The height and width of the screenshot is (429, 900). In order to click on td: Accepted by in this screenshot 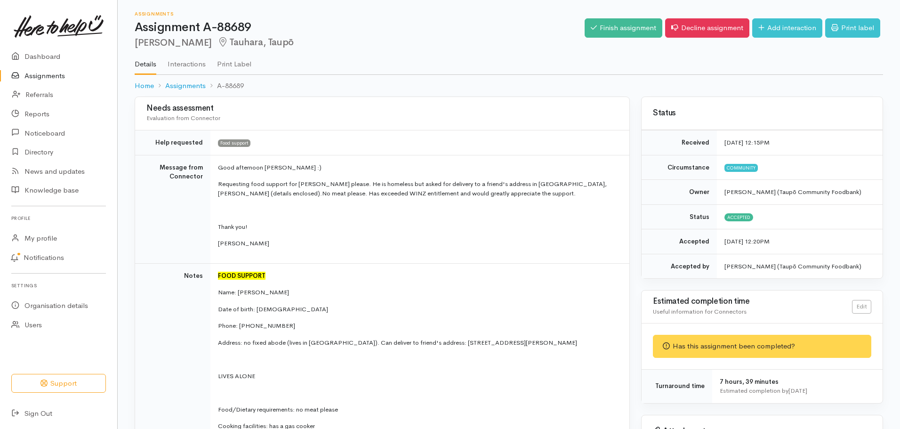, I will do `click(679, 266)`.